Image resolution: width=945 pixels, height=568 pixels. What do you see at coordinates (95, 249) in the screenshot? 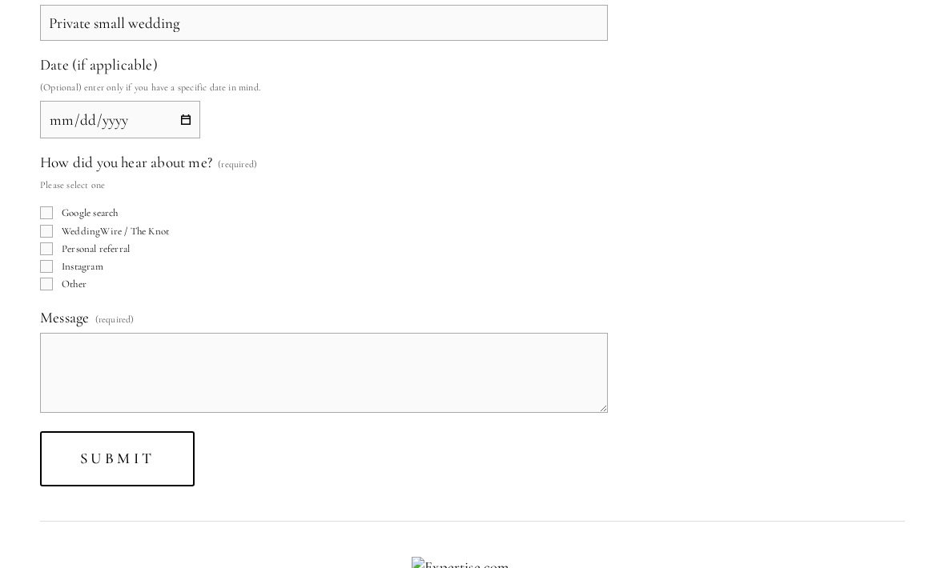
I see `span: Personal referral` at bounding box center [95, 249].